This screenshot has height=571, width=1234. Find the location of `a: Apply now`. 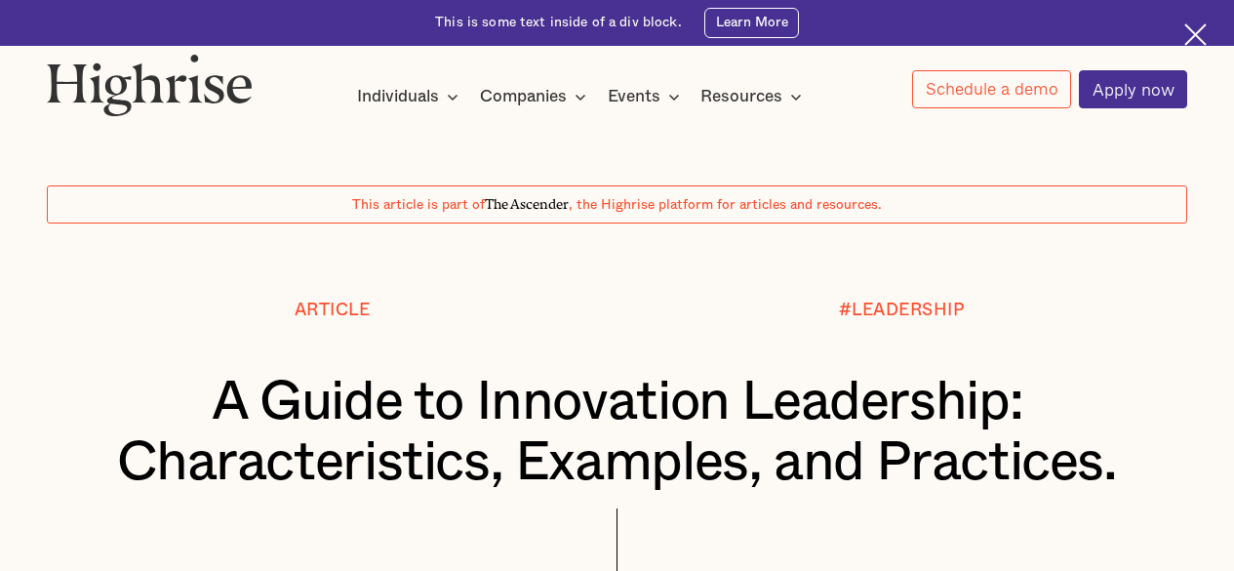

a: Apply now is located at coordinates (1133, 89).